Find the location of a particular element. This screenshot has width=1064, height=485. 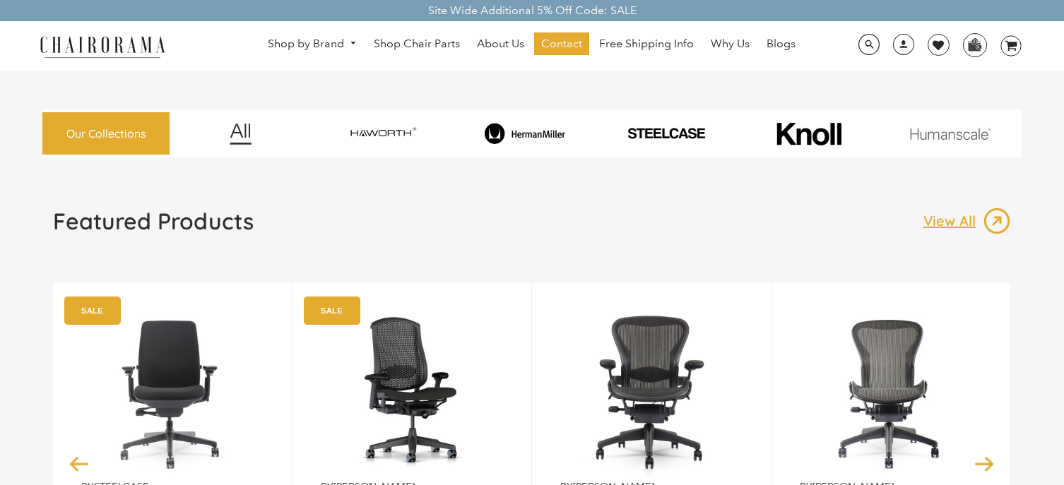

a: Free Shipping Info is located at coordinates (647, 44).